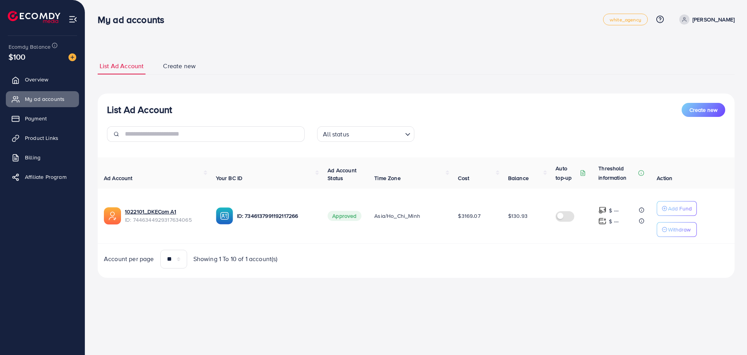  I want to click on span: Your BC ID, so click(229, 178).